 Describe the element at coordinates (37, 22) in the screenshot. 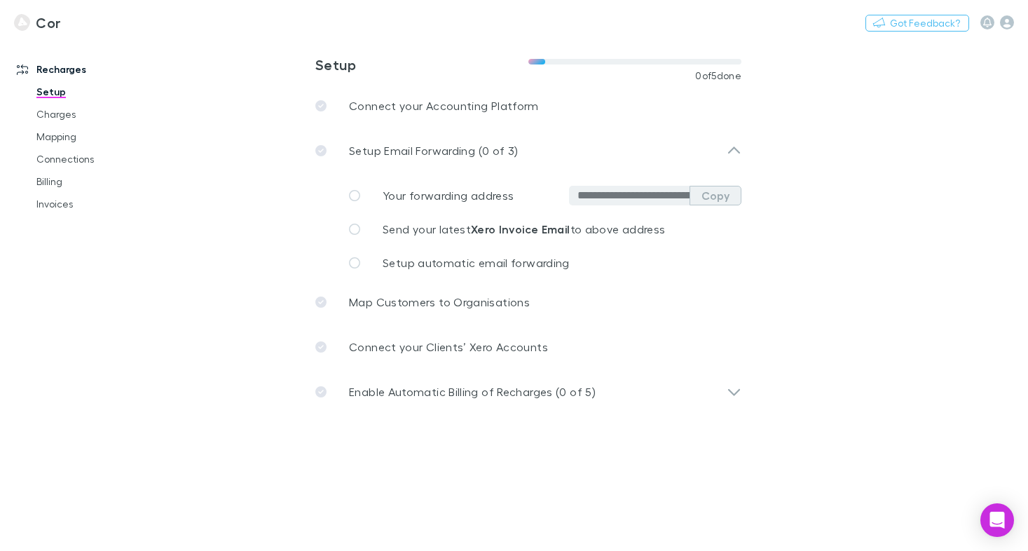

I see `a: Cor` at that location.